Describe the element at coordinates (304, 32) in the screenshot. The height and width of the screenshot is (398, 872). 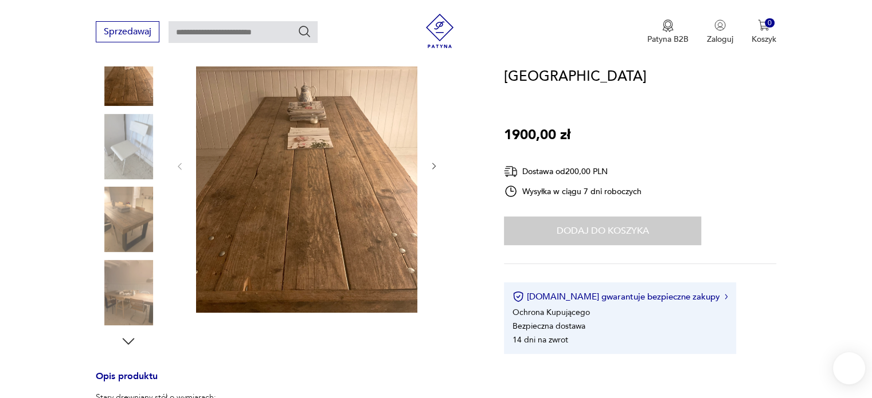
I see `button: Szukaj` at that location.